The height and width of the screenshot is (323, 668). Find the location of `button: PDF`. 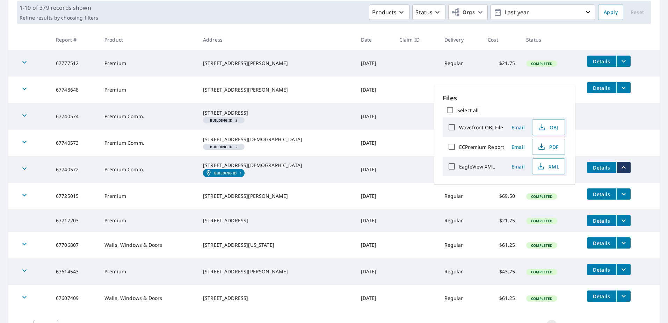

button: PDF is located at coordinates (549, 147).